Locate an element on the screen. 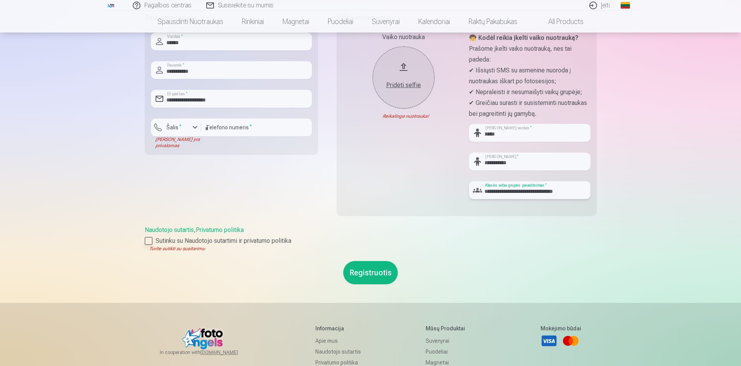 The width and height of the screenshot is (741, 366). a: Rinkiniai is located at coordinates (253, 22).